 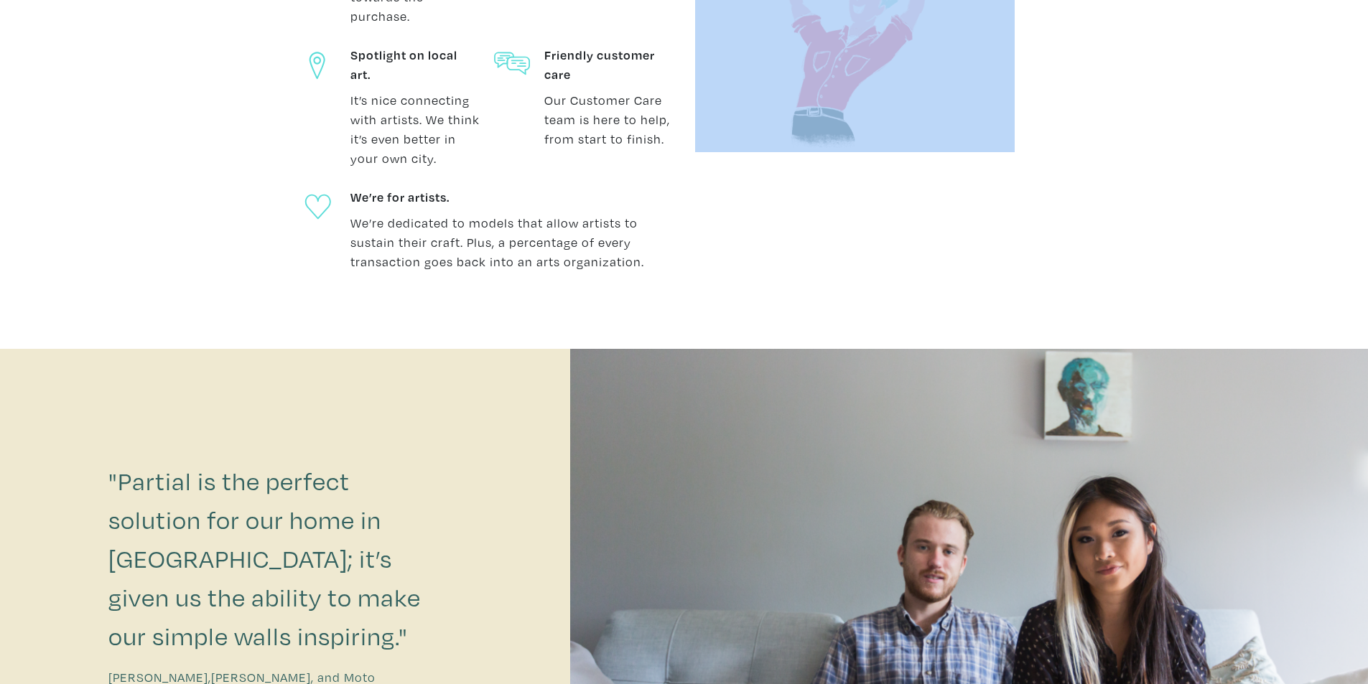 What do you see at coordinates (512, 229) in the screenshot?
I see `div: We’re dedicated to models that allow artists to sustain their craft. Plus, a percentage of every ...` at bounding box center [512, 229].